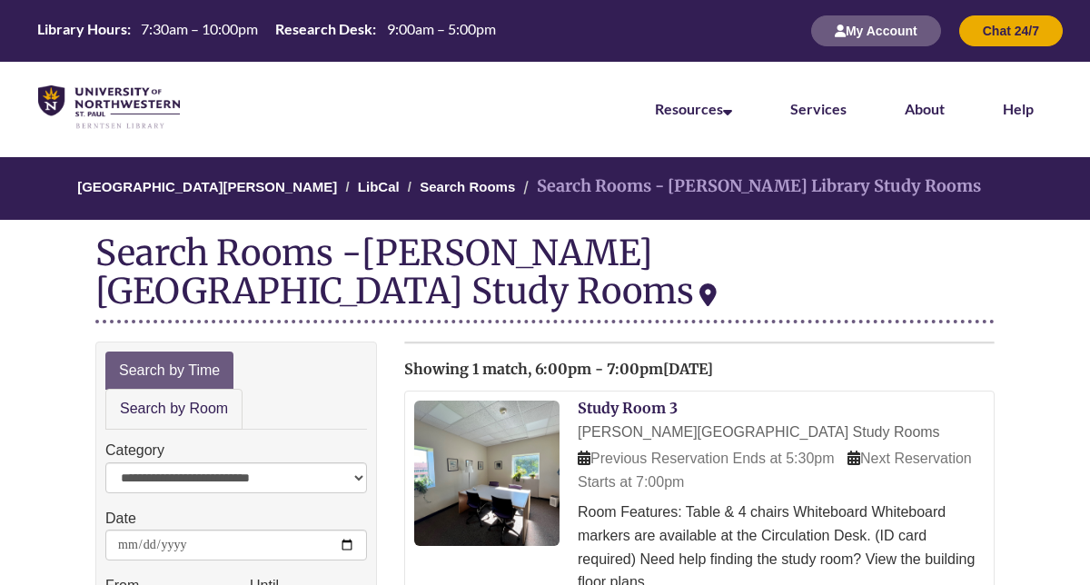 Image resolution: width=1090 pixels, height=585 pixels. I want to click on table: Hours Today, so click(266, 30).